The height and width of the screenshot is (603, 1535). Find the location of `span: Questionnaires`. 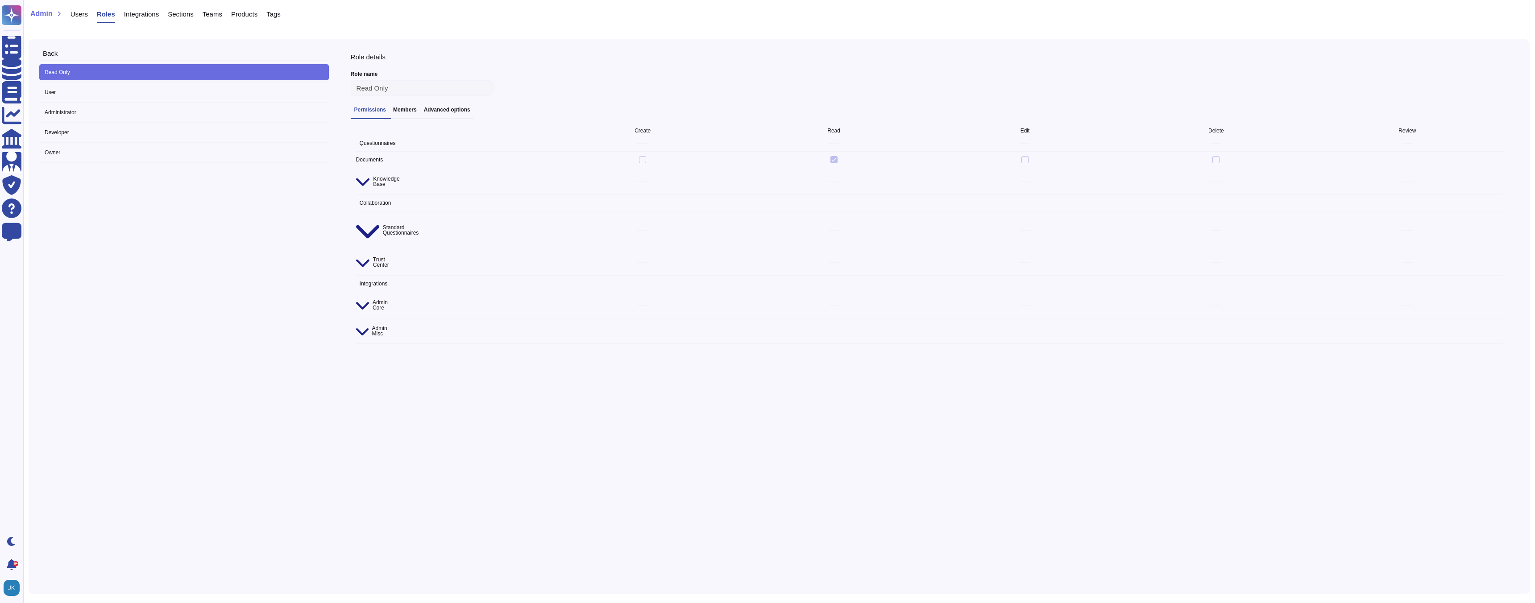

span: Questionnaires is located at coordinates (376, 143).